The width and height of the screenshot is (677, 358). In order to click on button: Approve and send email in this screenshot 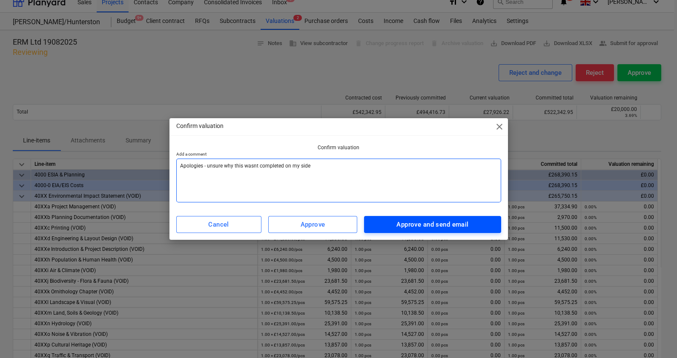, I will do `click(432, 225)`.